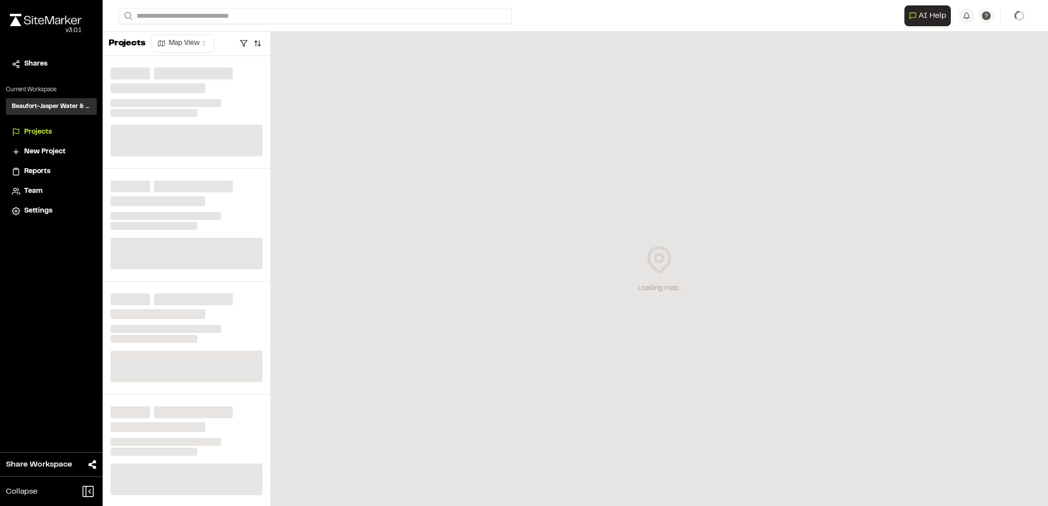  Describe the element at coordinates (38, 211) in the screenshot. I see `span: Settings` at that location.